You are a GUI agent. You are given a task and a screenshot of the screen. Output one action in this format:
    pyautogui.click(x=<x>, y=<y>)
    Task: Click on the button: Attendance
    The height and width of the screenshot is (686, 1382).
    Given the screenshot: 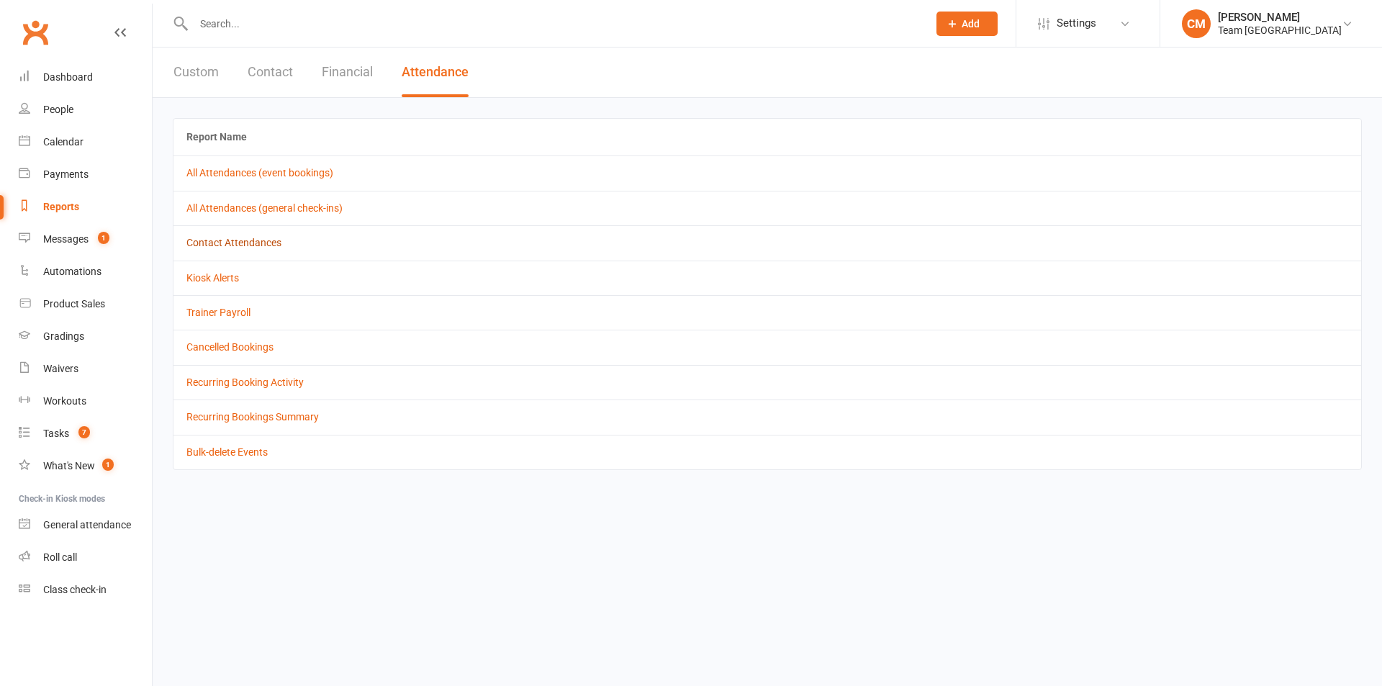 What is the action you would take?
    pyautogui.click(x=435, y=72)
    